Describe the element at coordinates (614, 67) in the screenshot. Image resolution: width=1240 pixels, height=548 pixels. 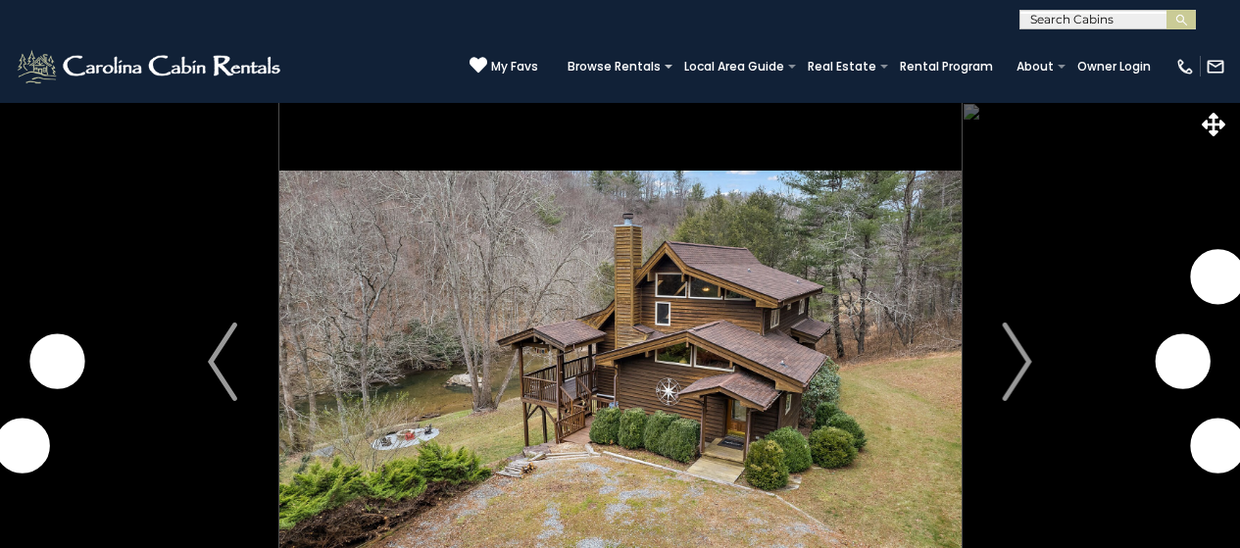
I see `a: Browse Rentals` at that location.